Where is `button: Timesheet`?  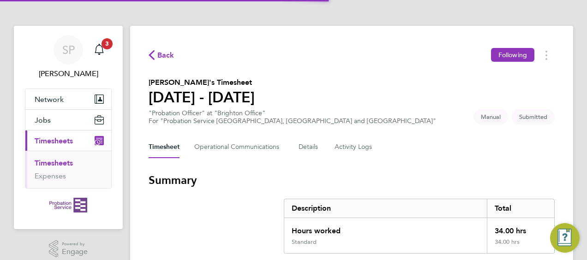
button: Timesheet is located at coordinates (164, 147).